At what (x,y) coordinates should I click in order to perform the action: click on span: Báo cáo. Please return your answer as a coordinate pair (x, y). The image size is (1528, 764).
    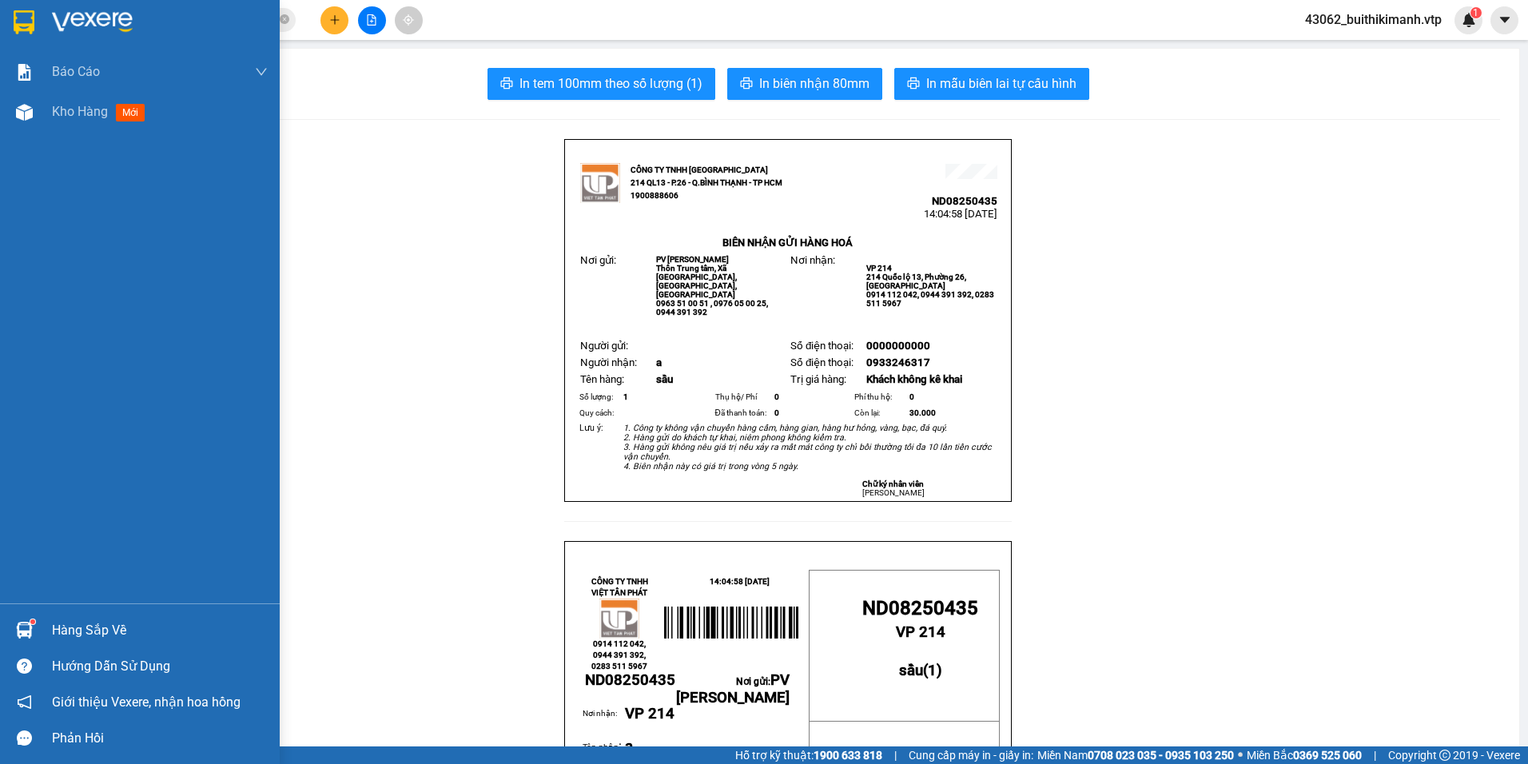
    Looking at the image, I should click on (76, 71).